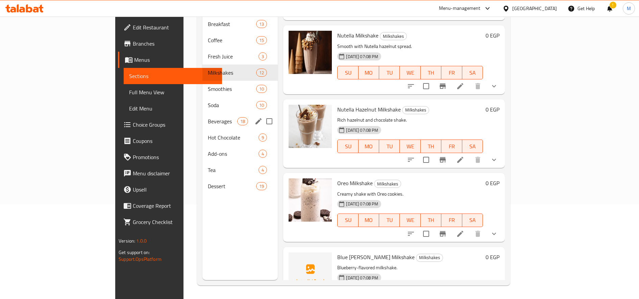 This screenshot has height=299, width=639. Describe the element at coordinates (240, 24) in the screenshot. I see `div: Breakfast13` at that location.